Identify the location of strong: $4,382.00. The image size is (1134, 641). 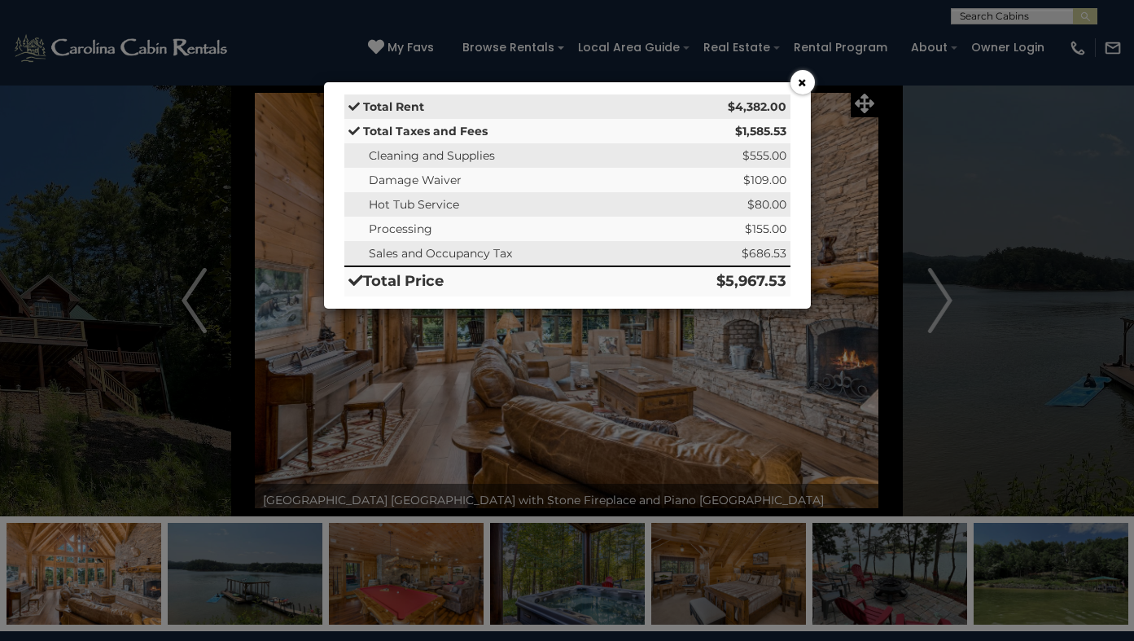
(757, 107).